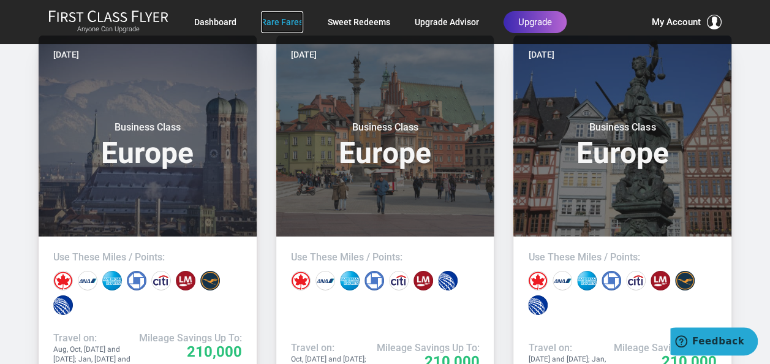 This screenshot has width=770, height=364. What do you see at coordinates (687, 22) in the screenshot?
I see `button: My Account` at bounding box center [687, 22].